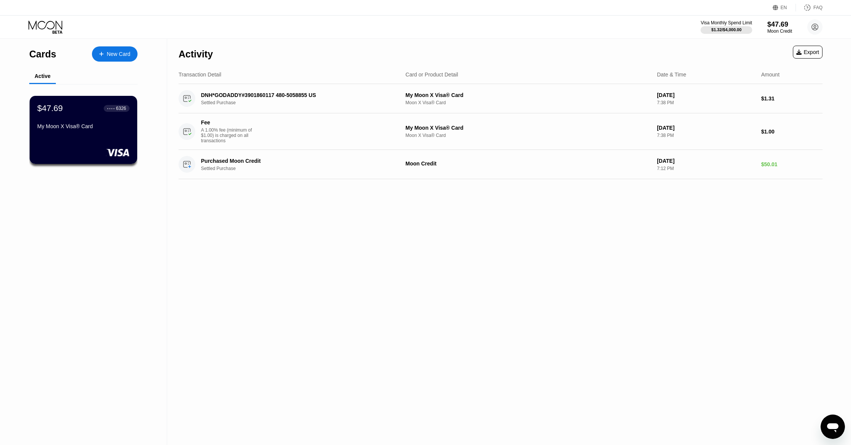 This screenshot has height=445, width=851. I want to click on div: Amount, so click(771, 74).